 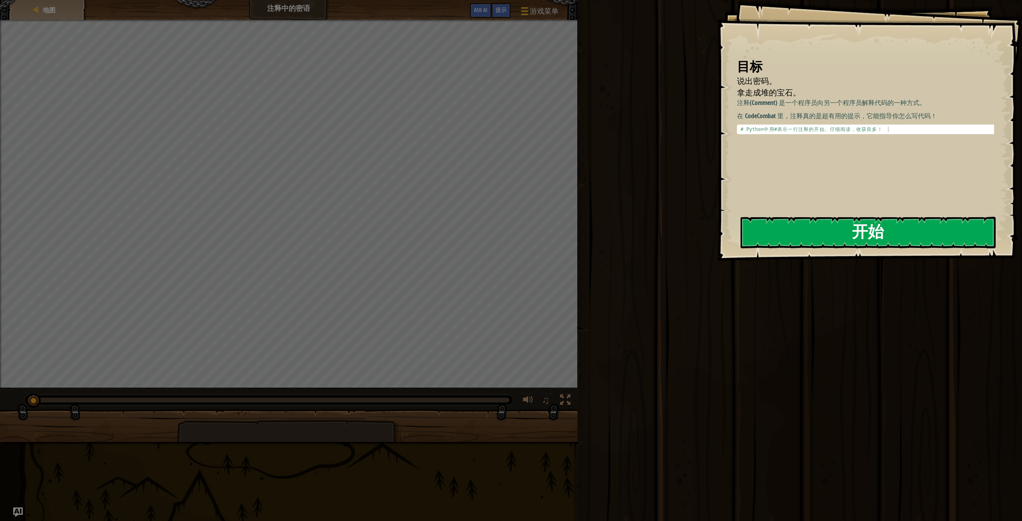 I want to click on a: 地图, so click(x=48, y=10).